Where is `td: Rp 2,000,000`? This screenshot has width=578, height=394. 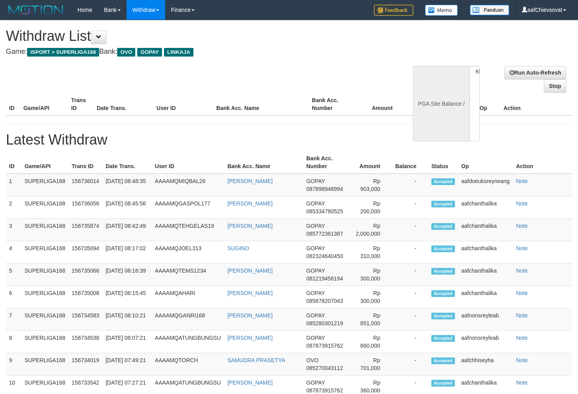 td: Rp 2,000,000 is located at coordinates (371, 230).